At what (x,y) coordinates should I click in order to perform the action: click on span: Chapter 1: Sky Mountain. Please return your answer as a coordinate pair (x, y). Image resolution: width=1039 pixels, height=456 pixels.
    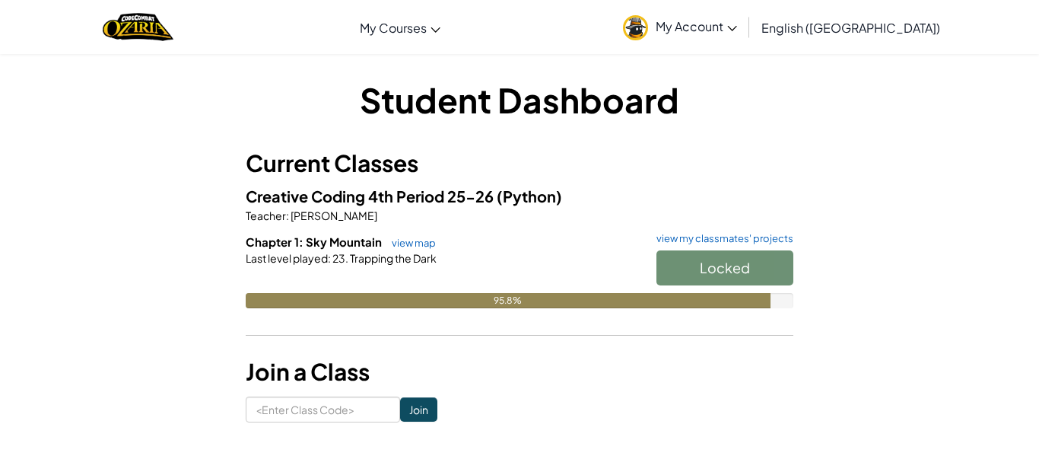
    Looking at the image, I should click on (315, 241).